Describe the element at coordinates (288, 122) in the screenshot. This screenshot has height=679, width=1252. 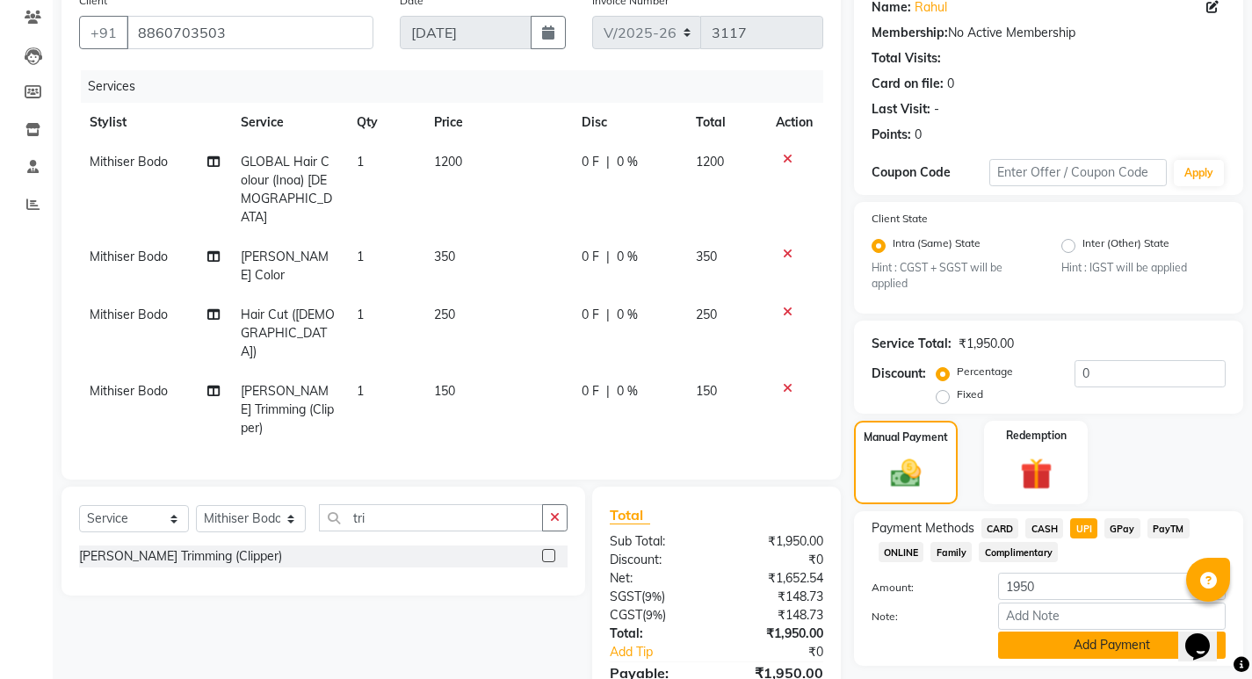
I see `th: Service` at that location.